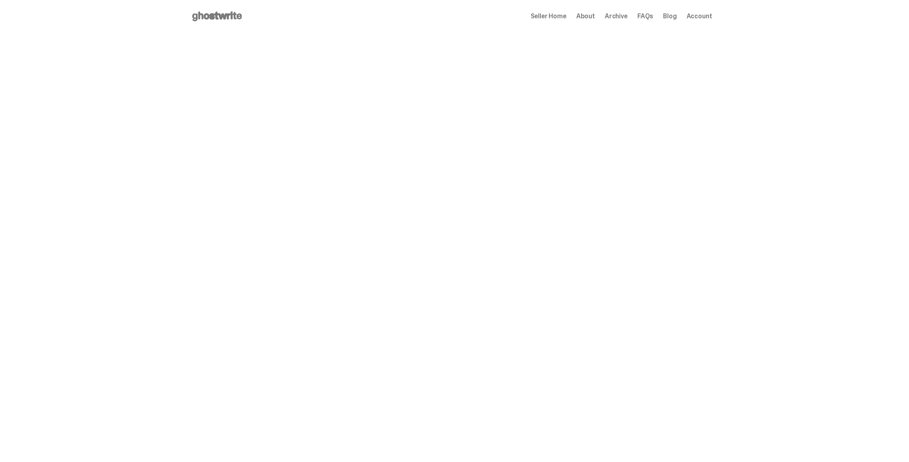 This screenshot has width=909, height=462. Describe the element at coordinates (699, 16) in the screenshot. I see `span: Account` at that location.